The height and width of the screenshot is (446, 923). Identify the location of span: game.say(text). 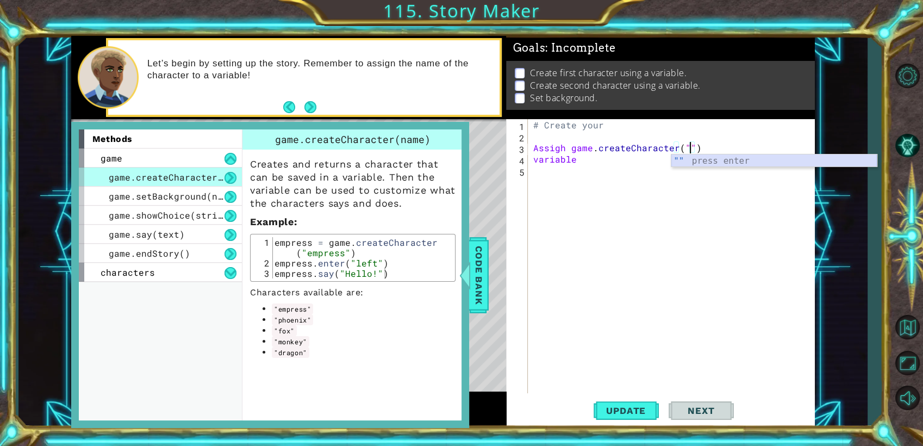
(147, 234).